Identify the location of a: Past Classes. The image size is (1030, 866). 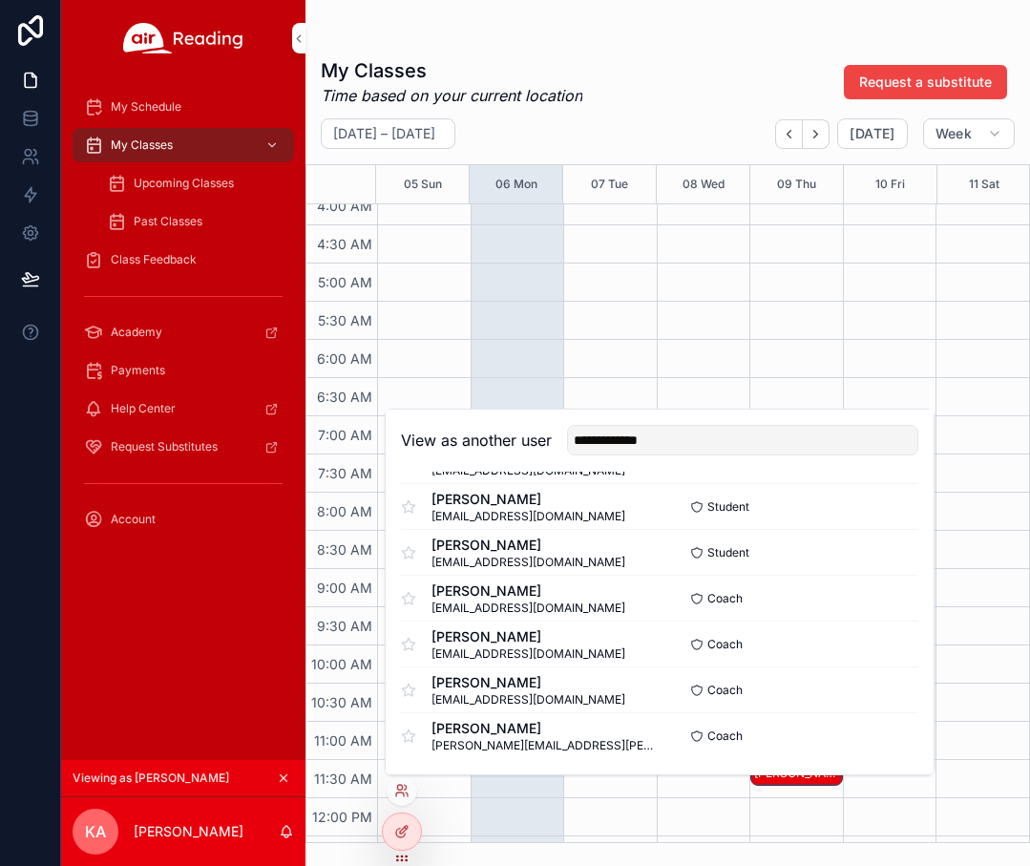
(195, 222).